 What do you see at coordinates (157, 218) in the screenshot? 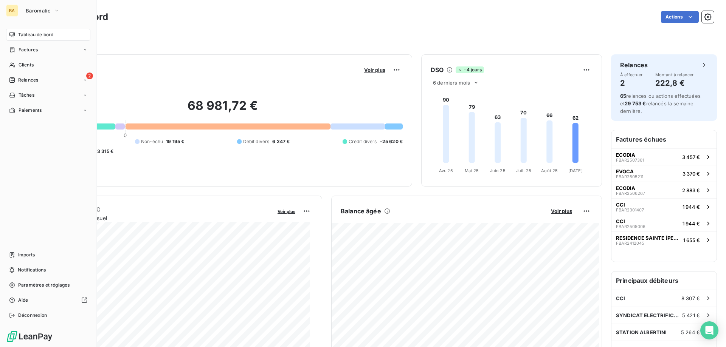
I see `span: Chiffre d'affaires mensuel` at bounding box center [157, 218].